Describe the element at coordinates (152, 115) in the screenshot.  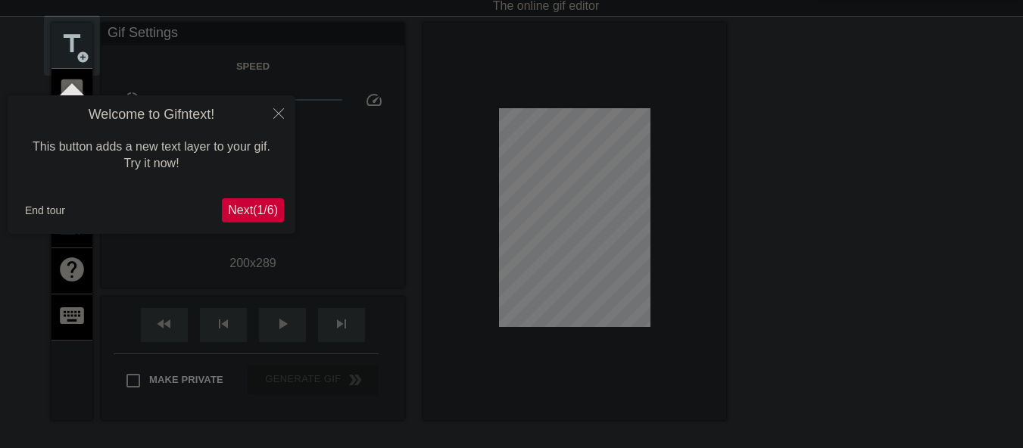
I see `h4: Welcome to Gifntext!` at that location.